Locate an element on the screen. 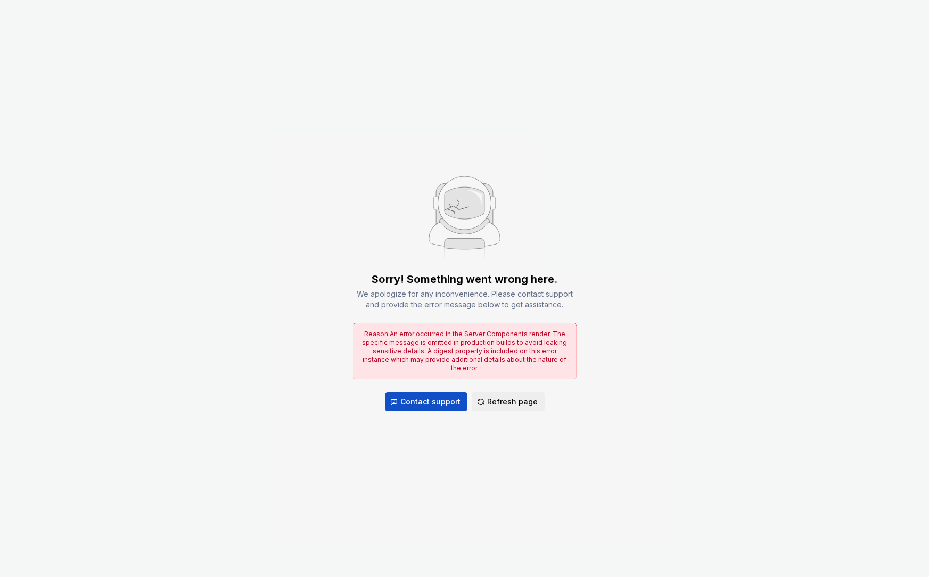 The height and width of the screenshot is (577, 929). span: Reason: An error occurred in the Server Components render. The specific message is omitted in pro... is located at coordinates (464, 350).